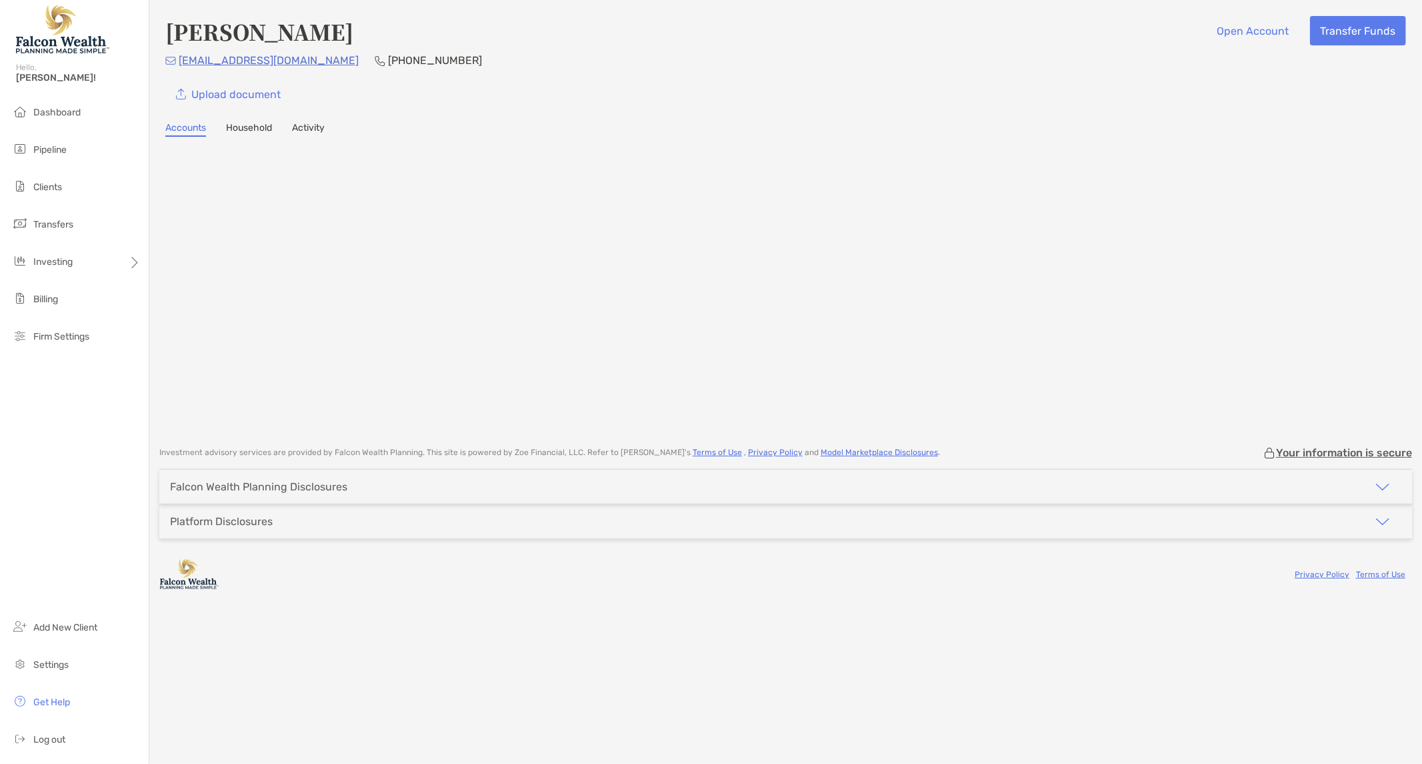  What do you see at coordinates (50, 149) in the screenshot?
I see `span: Pipeline` at bounding box center [50, 149].